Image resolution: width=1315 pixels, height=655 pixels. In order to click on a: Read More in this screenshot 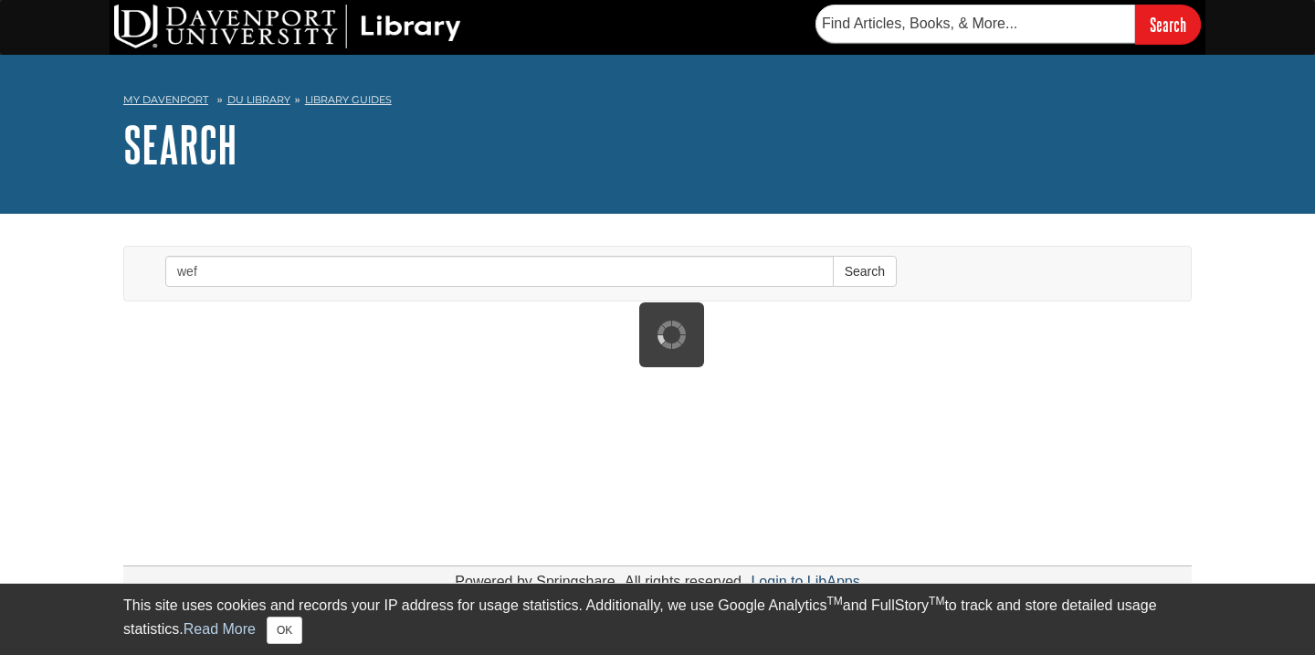, I will do `click(219, 628)`.